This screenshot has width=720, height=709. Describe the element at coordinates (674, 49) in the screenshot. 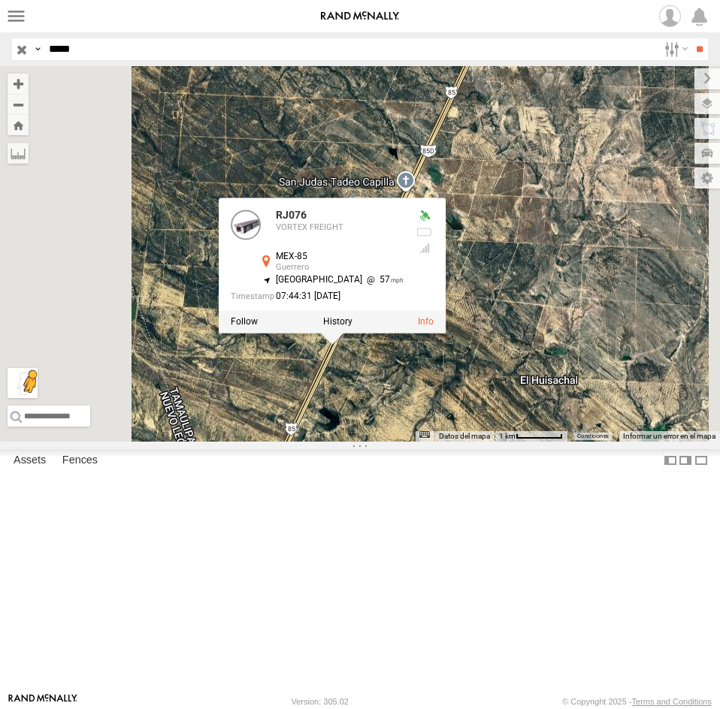

I see `label: Search Filter Options` at that location.